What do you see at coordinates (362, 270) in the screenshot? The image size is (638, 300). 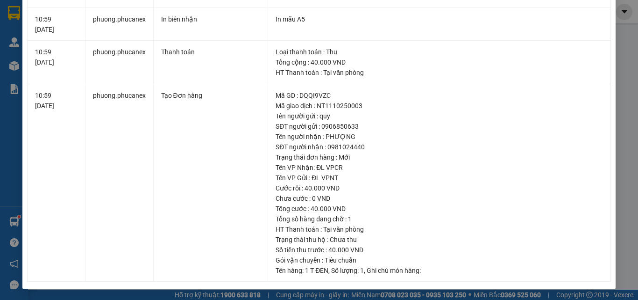 I see `span: 1` at bounding box center [362, 270].